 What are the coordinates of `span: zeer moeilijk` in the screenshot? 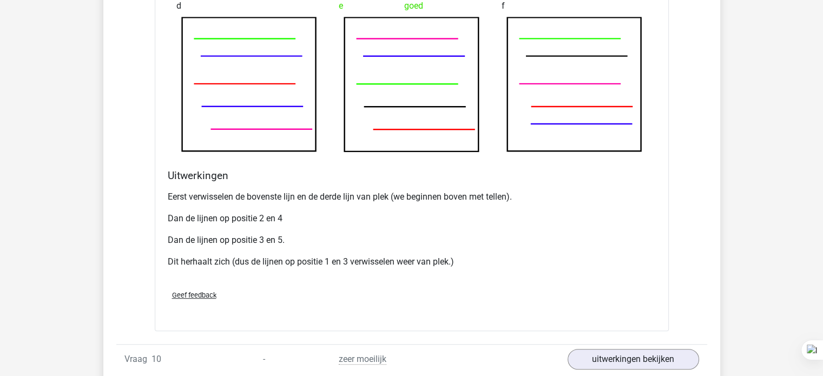 It's located at (362, 359).